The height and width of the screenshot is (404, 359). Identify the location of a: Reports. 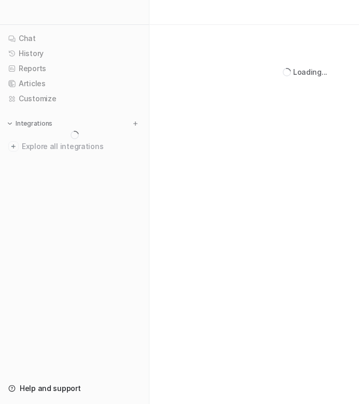
(74, 69).